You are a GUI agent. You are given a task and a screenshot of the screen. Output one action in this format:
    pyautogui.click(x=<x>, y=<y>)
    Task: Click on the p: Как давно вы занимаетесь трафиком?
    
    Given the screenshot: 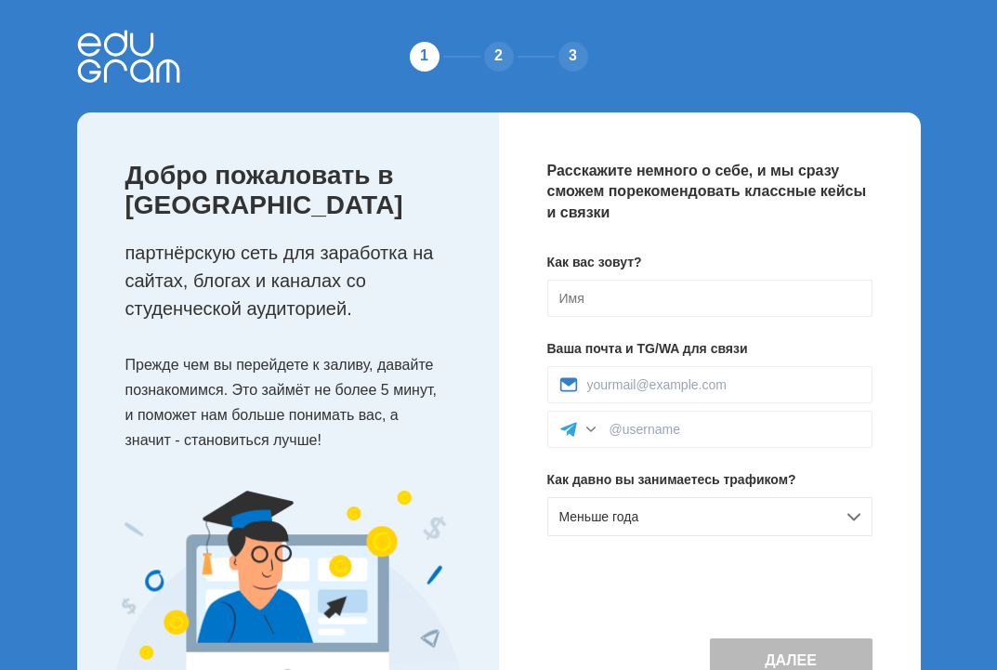 What is the action you would take?
    pyautogui.click(x=710, y=479)
    